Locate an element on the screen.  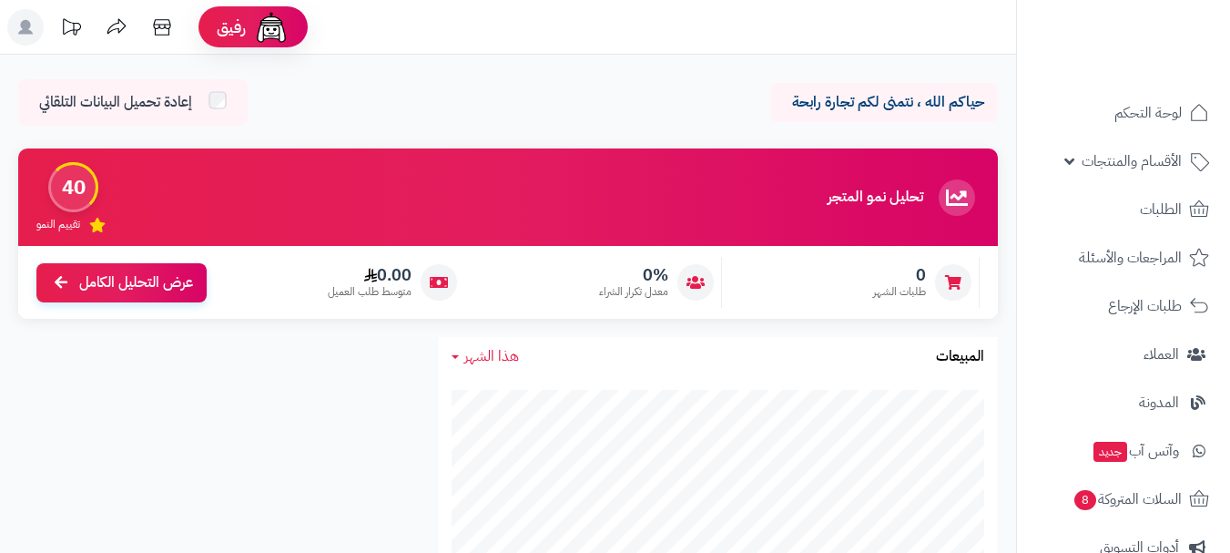
span: هذا الشهر is located at coordinates (492, 356).